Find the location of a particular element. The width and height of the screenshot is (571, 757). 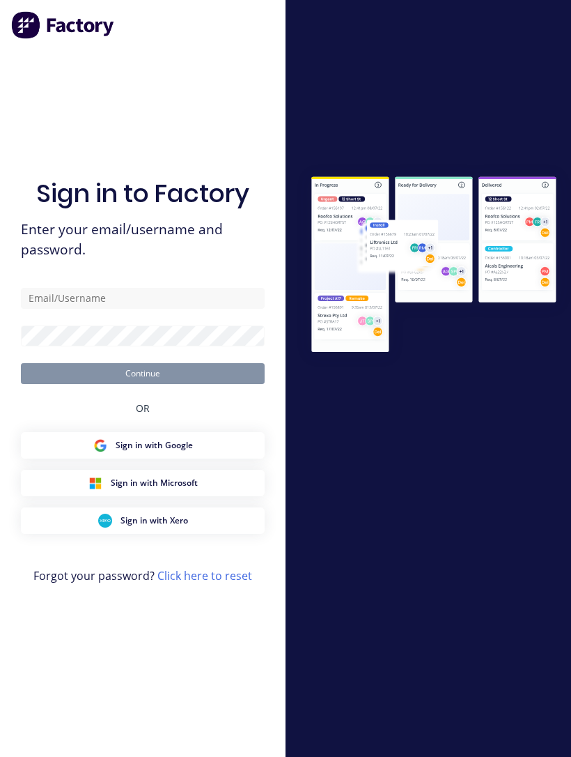

span: Sign in with Microsoft is located at coordinates (154, 483).